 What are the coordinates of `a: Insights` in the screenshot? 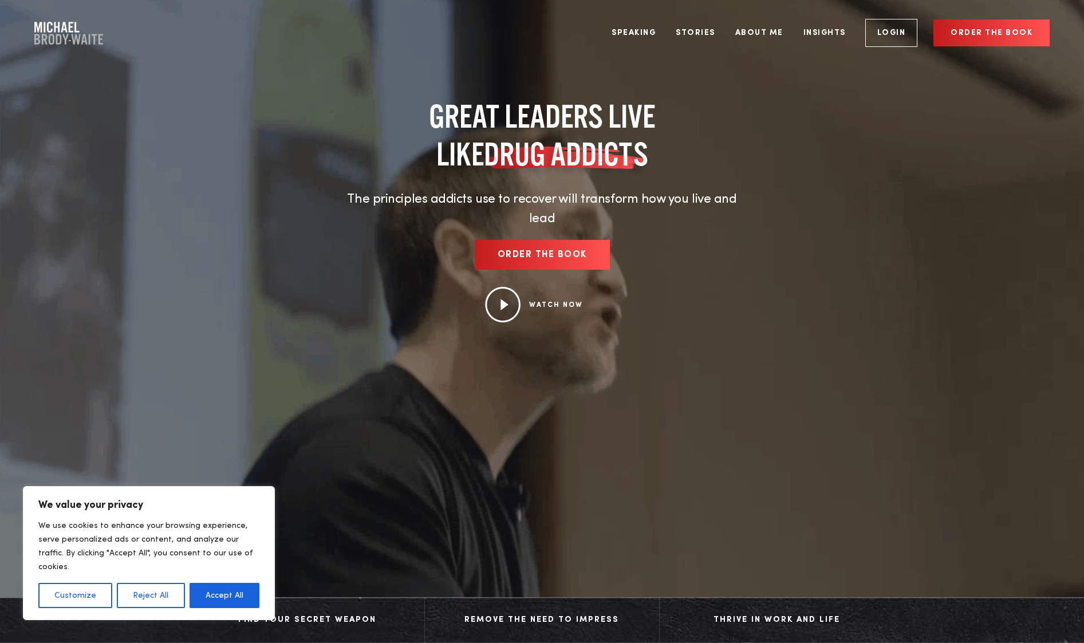 It's located at (825, 33).